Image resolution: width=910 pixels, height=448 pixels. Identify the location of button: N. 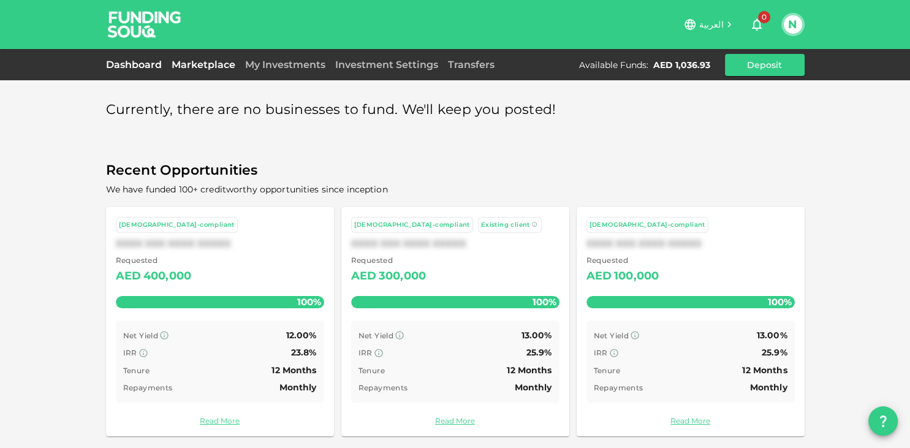
(793, 25).